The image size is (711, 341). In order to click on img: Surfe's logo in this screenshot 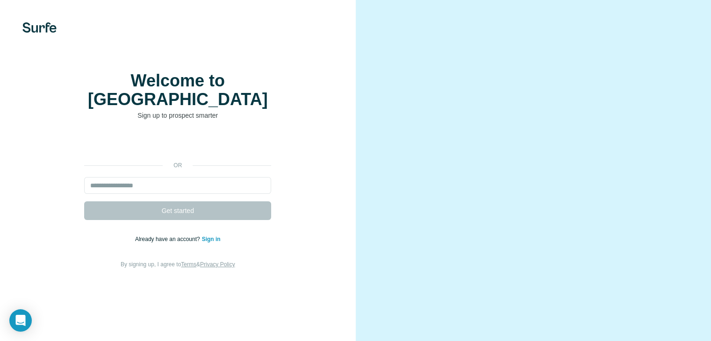, I will do `click(39, 28)`.